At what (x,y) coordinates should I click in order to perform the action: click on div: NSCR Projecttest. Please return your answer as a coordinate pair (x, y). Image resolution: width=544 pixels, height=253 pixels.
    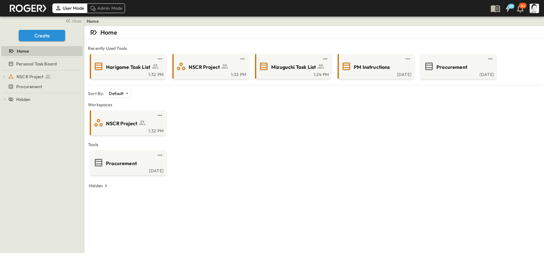
    Looking at the image, I should click on (42, 77).